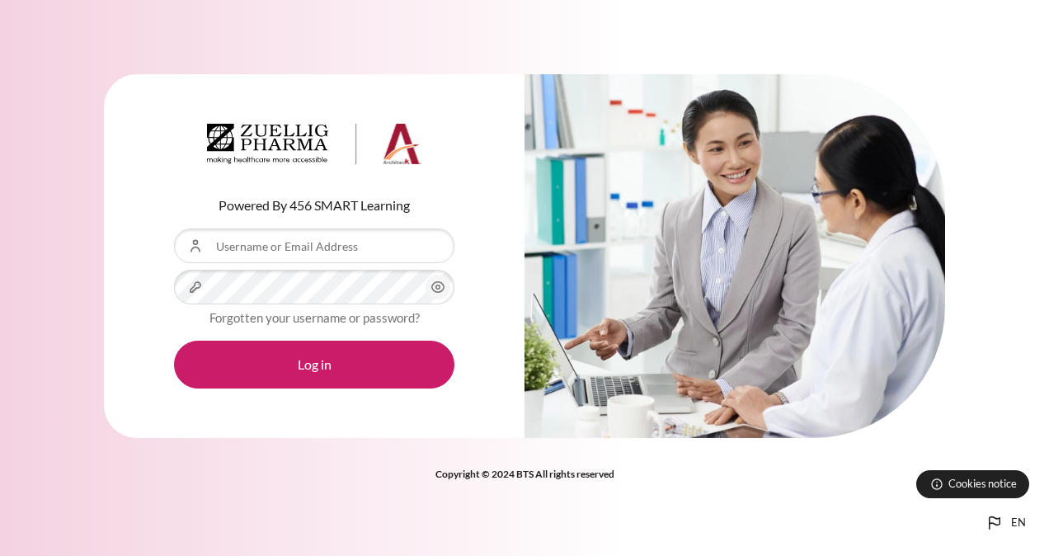 The width and height of the screenshot is (1049, 556). Describe the element at coordinates (314, 318) in the screenshot. I see `a: Forgotten your username or password?` at that location.